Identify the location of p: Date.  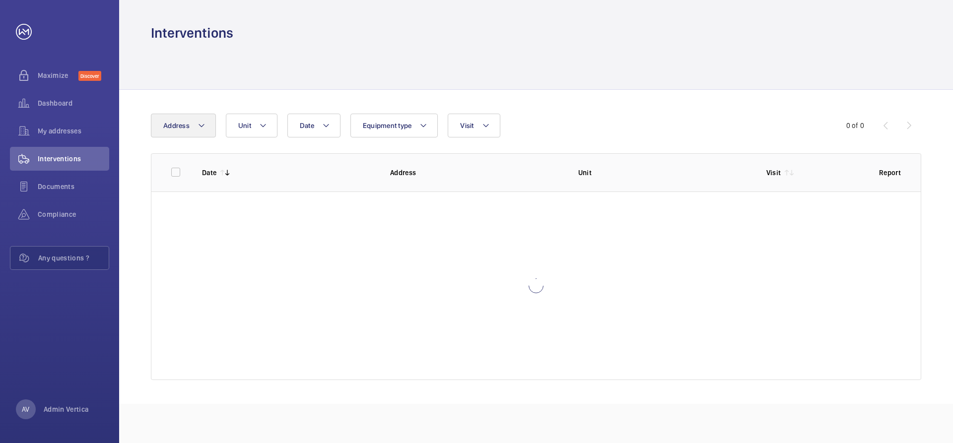
(209, 173).